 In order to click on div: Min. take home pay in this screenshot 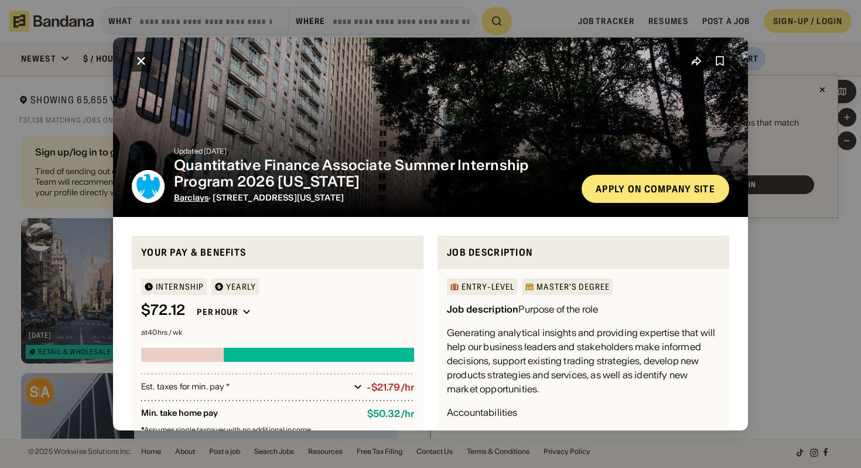, I will do `click(250, 413)`.